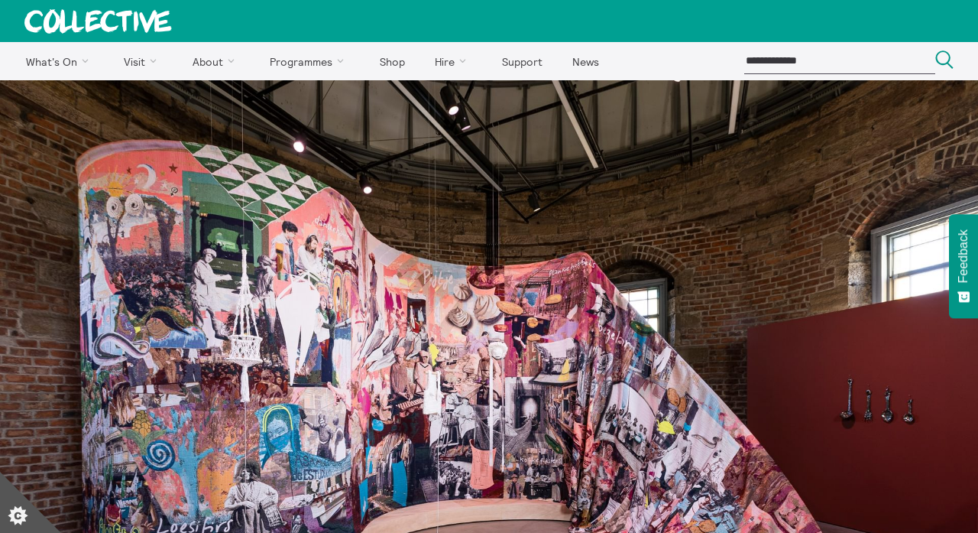 The width and height of the screenshot is (978, 533). What do you see at coordinates (454, 61) in the screenshot?
I see `a: Hire` at bounding box center [454, 61].